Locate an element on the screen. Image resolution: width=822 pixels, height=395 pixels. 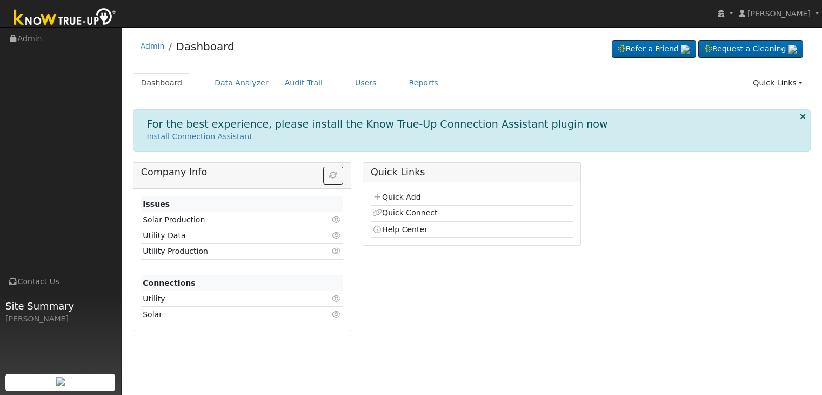
a: Help Center is located at coordinates (400, 229).